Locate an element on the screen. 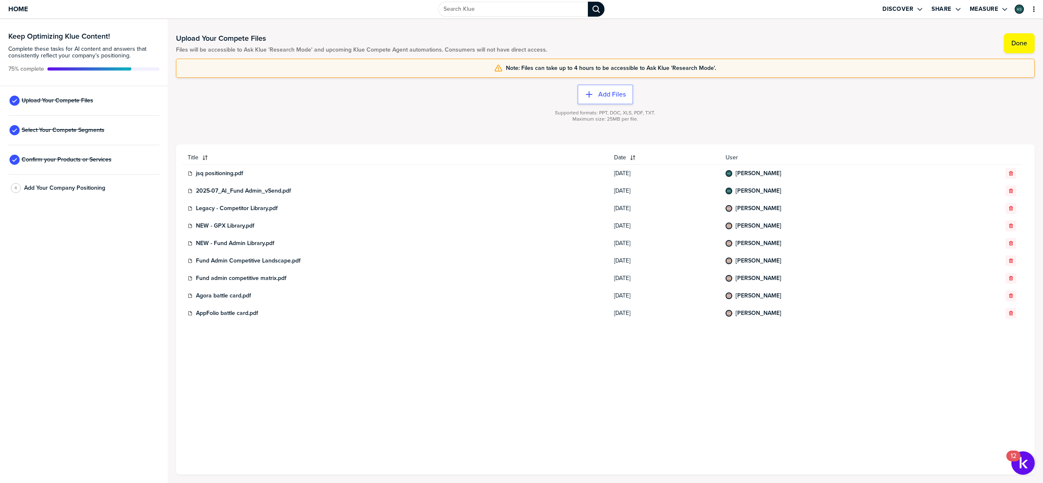 The width and height of the screenshot is (1043, 483). label: Discover is located at coordinates (898, 9).